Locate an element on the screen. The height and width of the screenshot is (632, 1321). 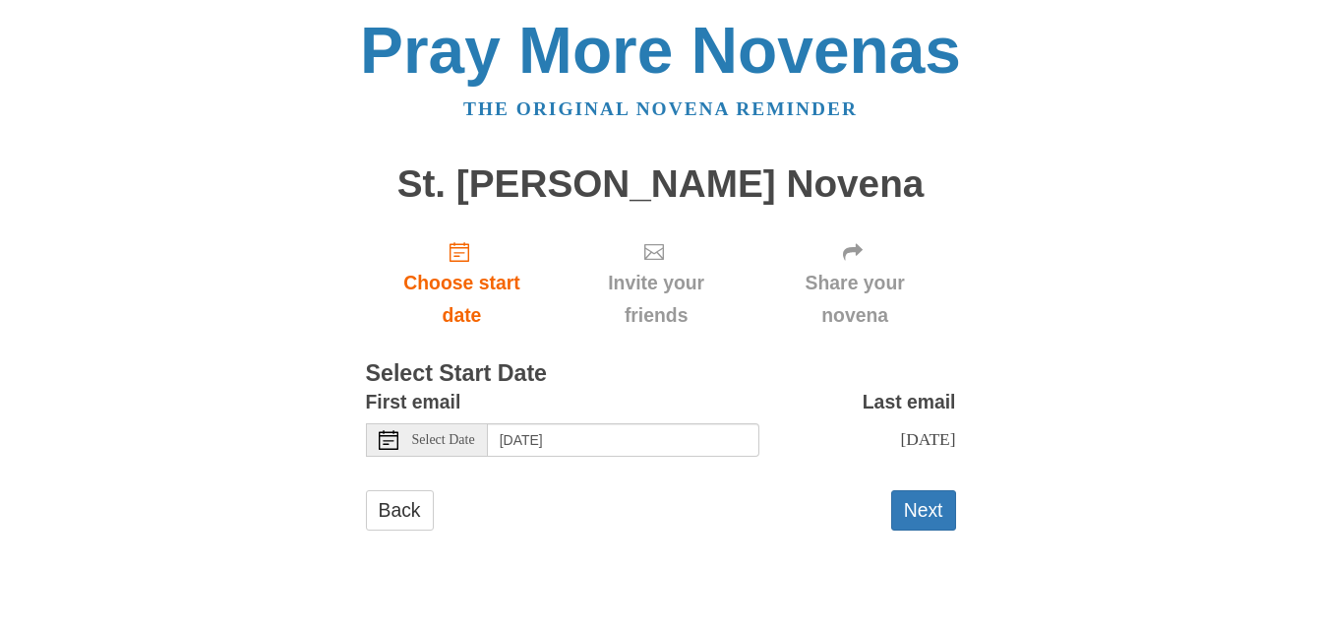
span: Choose start date is located at coordinates (462, 299).